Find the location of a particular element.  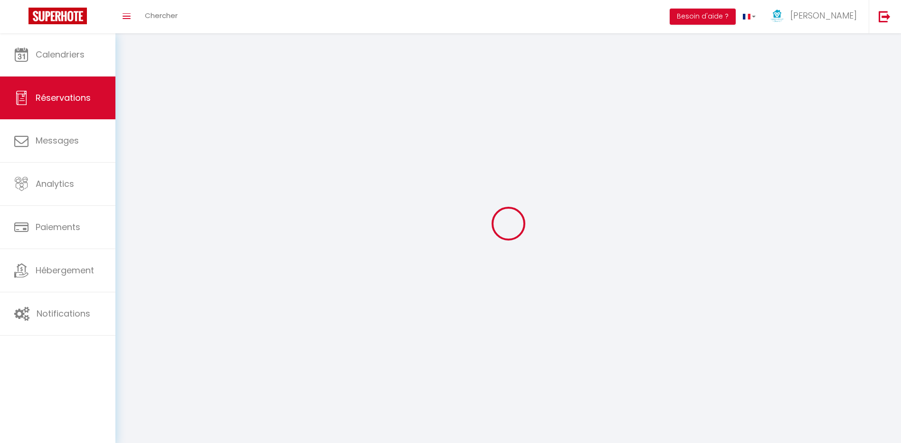

span: Paiements is located at coordinates (58, 226).